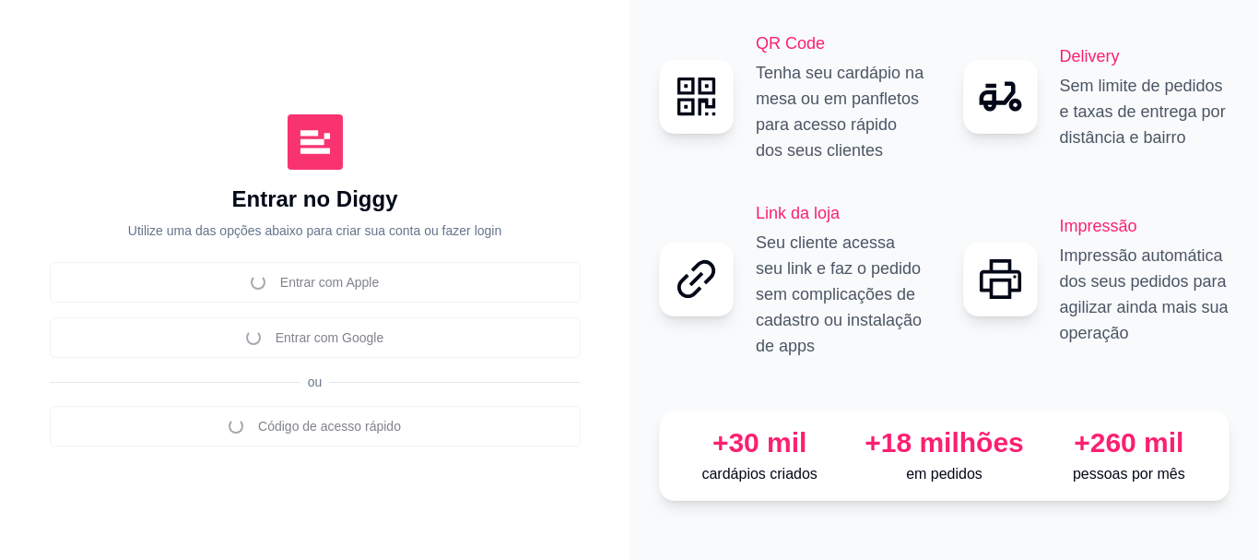  I want to click on div: +30 mil, so click(760, 443).